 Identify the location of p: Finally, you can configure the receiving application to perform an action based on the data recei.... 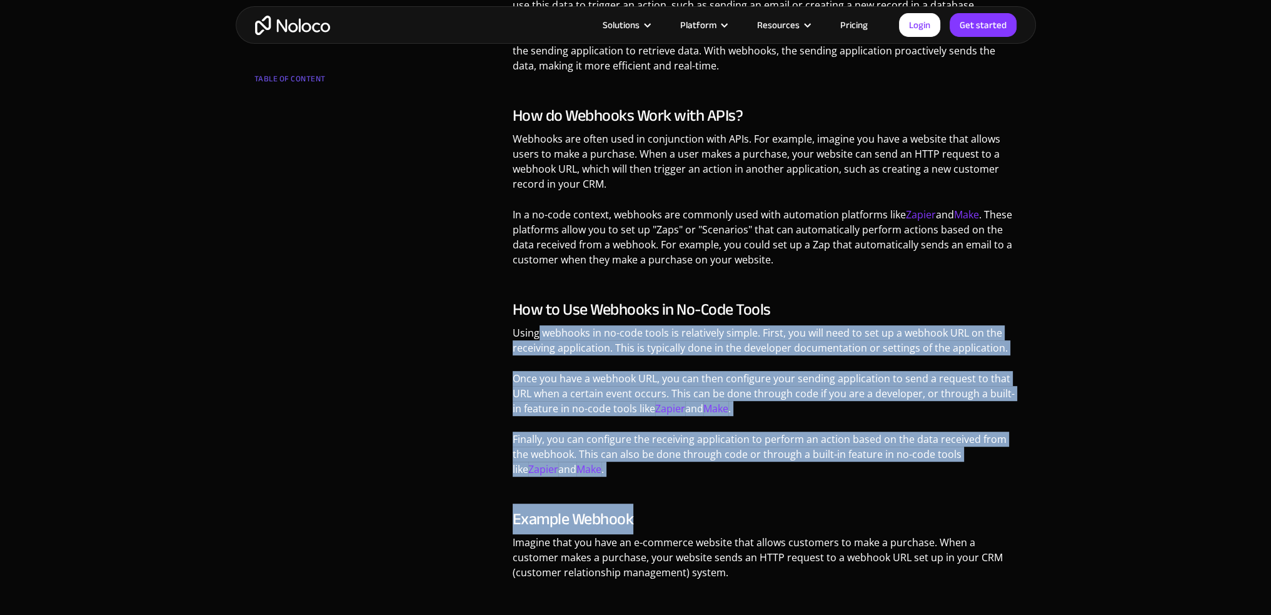
(765, 458).